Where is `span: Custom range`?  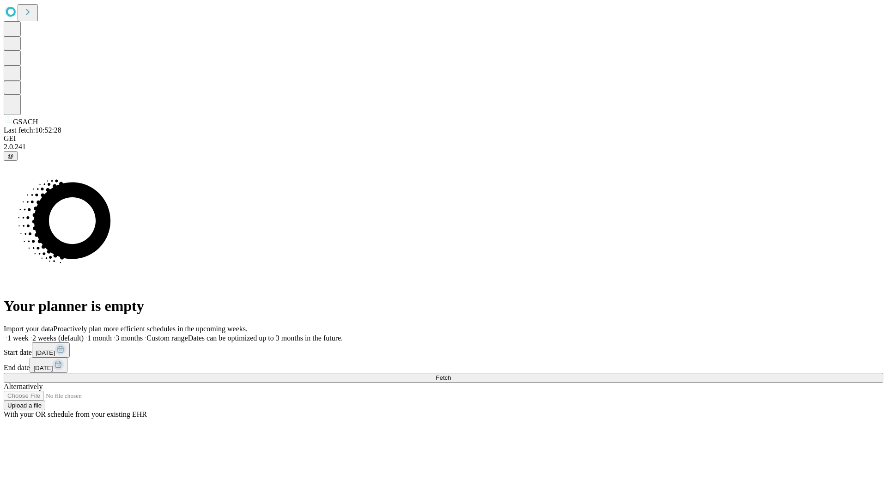
span: Custom range is located at coordinates (167, 338).